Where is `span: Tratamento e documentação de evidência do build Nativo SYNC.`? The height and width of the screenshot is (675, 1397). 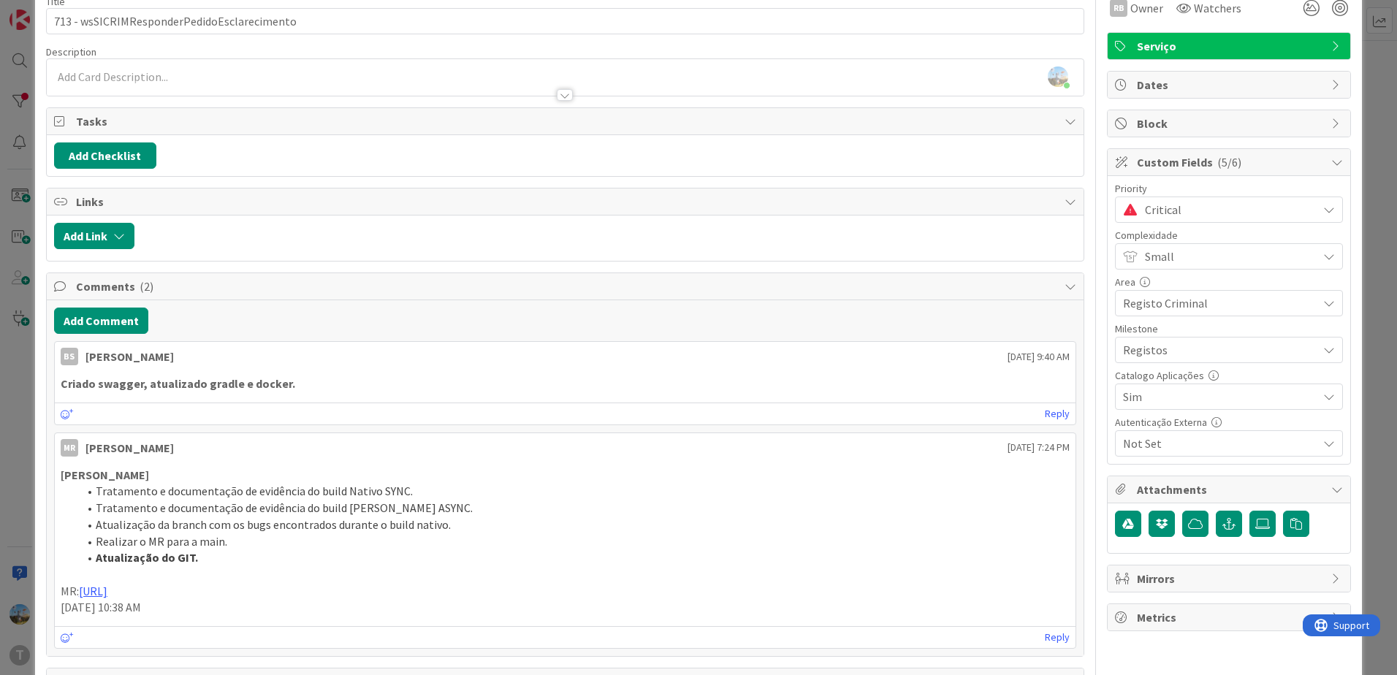 span: Tratamento e documentação de evidência do build Nativo SYNC. is located at coordinates (254, 491).